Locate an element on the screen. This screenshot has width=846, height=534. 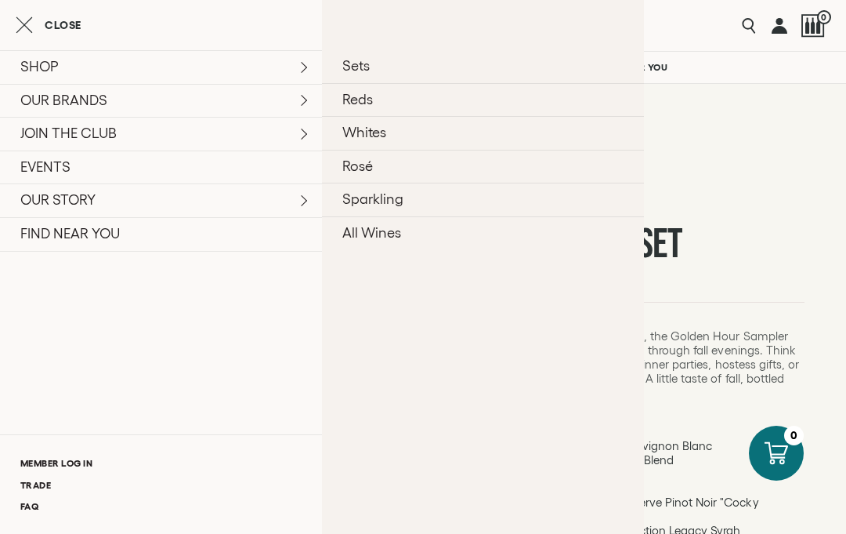
a: Whites is located at coordinates (483, 132).